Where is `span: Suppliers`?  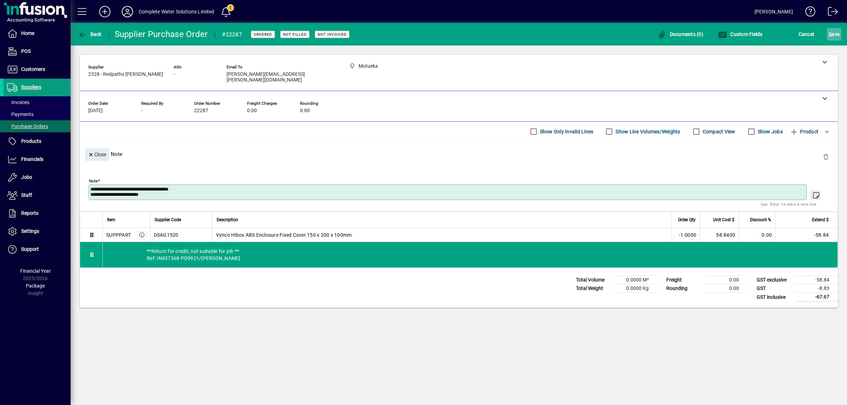
span: Suppliers is located at coordinates (31, 87).